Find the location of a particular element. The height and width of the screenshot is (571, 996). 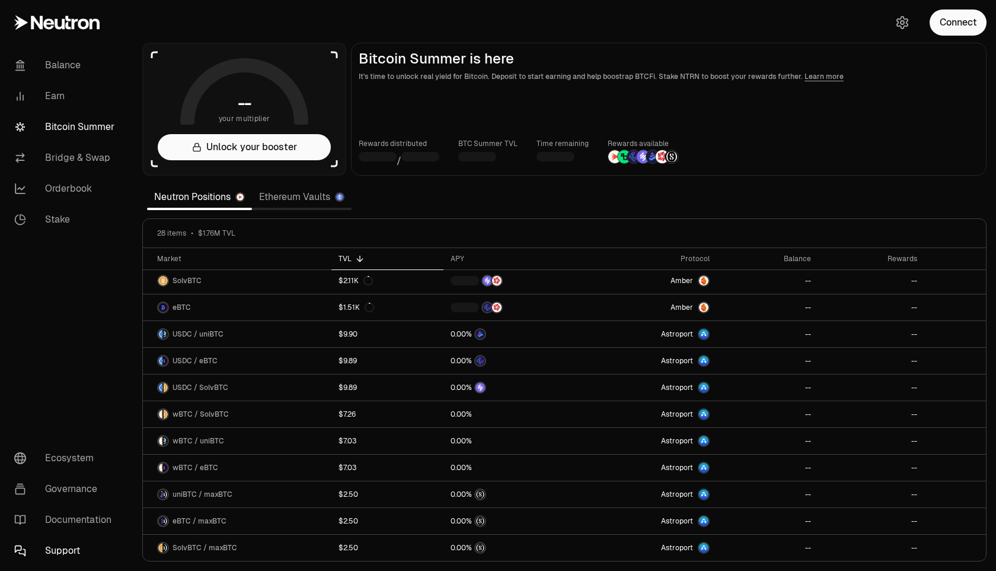

a: Neutron Positions is located at coordinates (199, 197).